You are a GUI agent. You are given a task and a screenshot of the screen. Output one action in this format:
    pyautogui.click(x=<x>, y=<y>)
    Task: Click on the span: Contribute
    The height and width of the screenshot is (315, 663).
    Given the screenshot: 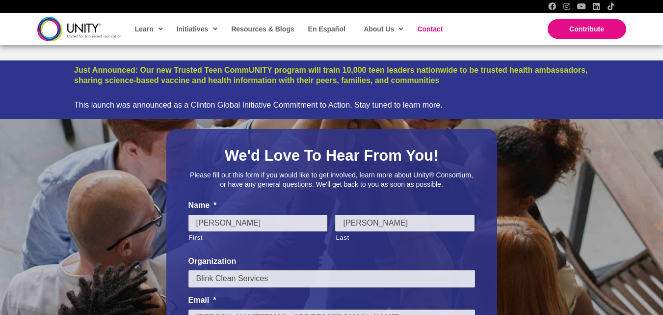 What is the action you would take?
    pyautogui.click(x=587, y=29)
    